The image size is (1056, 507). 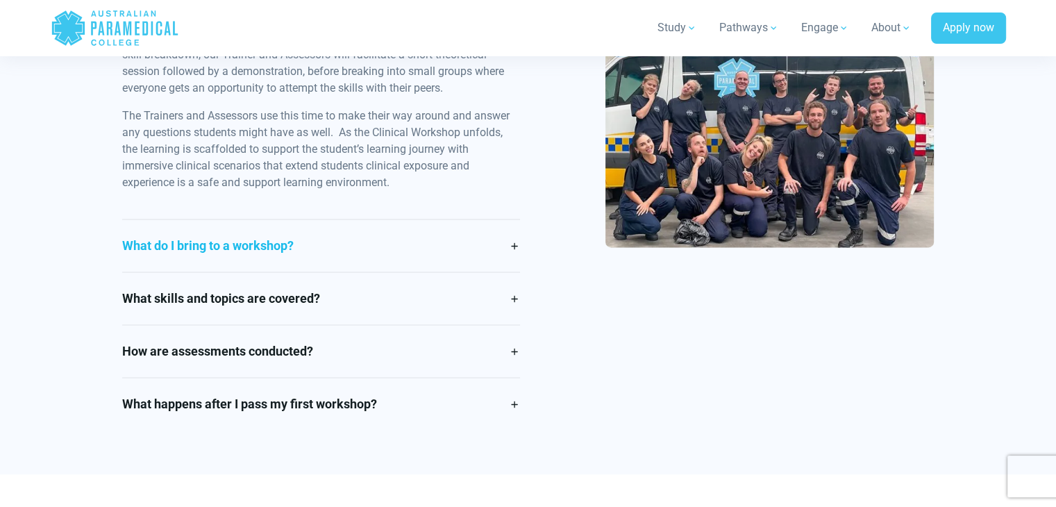 What do you see at coordinates (321, 298) in the screenshot?
I see `a: What skills and topics are covered?` at bounding box center [321, 298].